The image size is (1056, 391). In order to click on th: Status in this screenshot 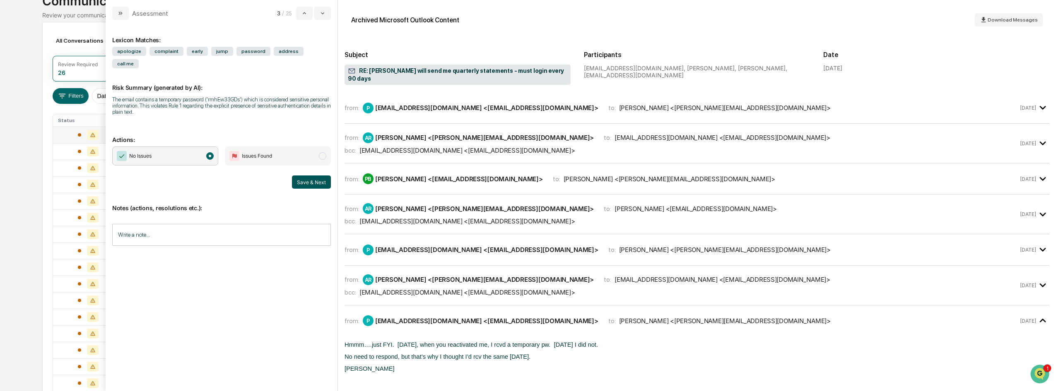, I will do `click(88, 120)`.